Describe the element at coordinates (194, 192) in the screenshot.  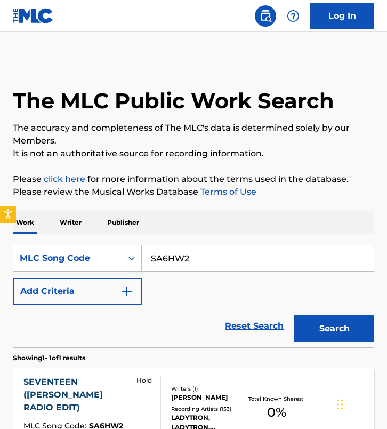
I see `p: Please review the Musical Works Database` at that location.